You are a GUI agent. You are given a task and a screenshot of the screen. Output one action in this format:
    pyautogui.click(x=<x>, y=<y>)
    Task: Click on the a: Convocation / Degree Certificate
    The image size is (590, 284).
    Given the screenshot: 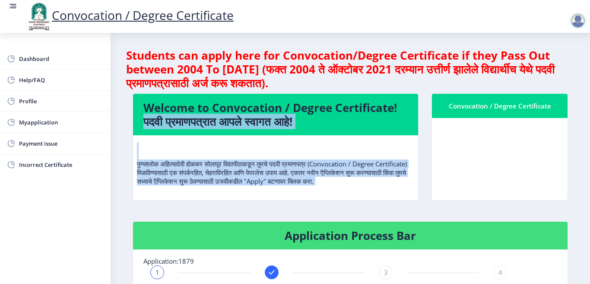 What is the action you would take?
    pyautogui.click(x=130, y=15)
    